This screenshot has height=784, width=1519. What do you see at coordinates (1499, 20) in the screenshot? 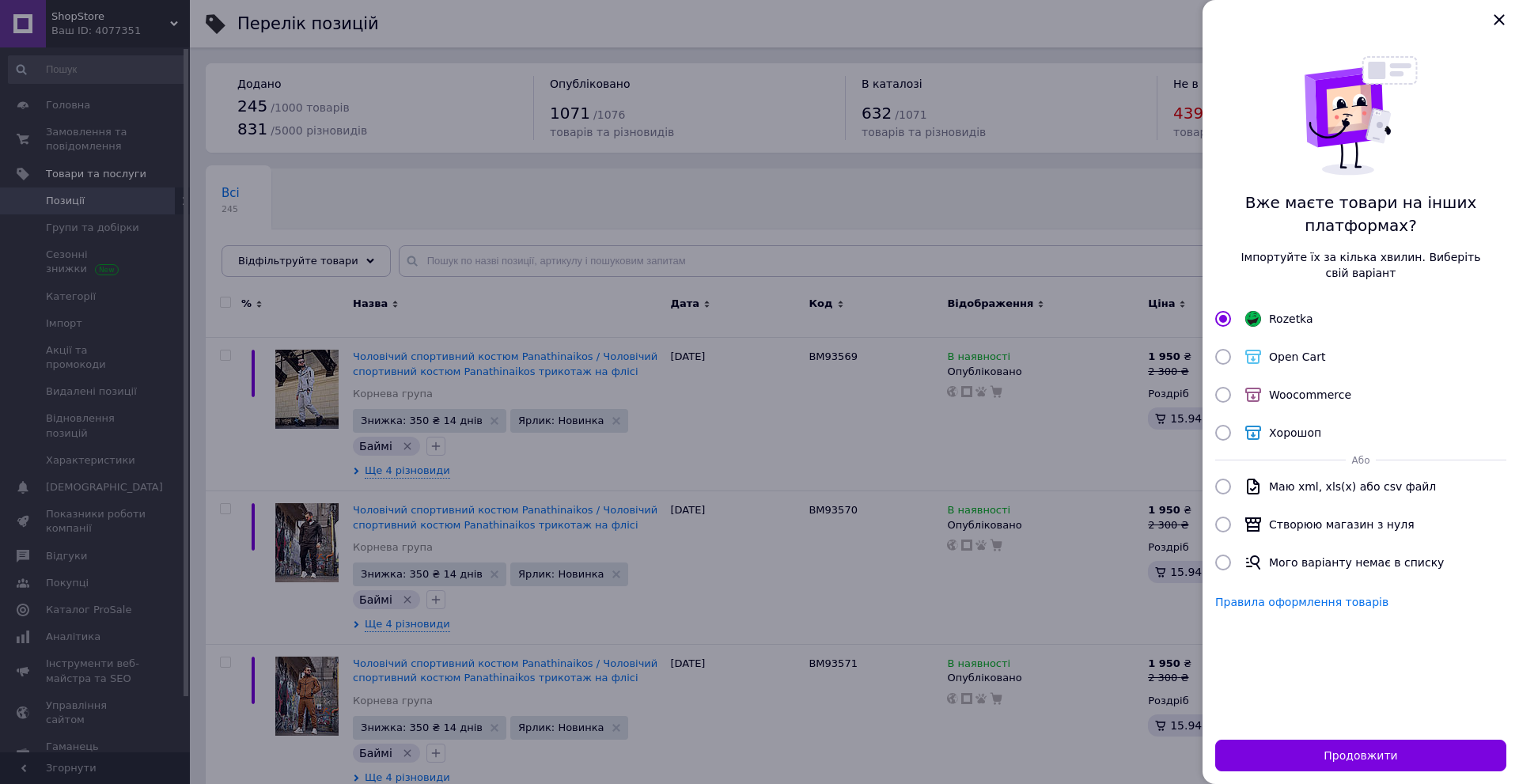
I see `button: Закрыть` at bounding box center [1499, 20].